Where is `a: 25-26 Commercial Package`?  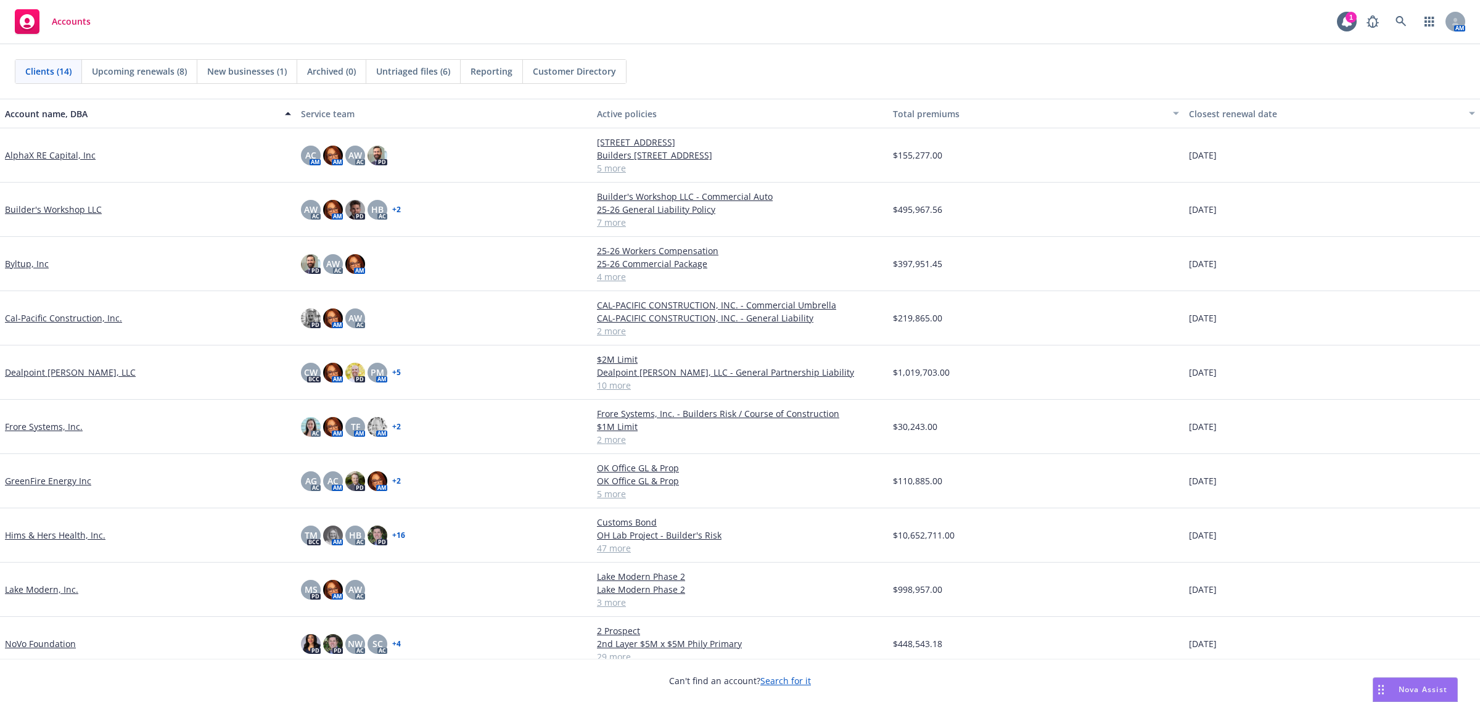 a: 25-26 Commercial Package is located at coordinates (740, 263).